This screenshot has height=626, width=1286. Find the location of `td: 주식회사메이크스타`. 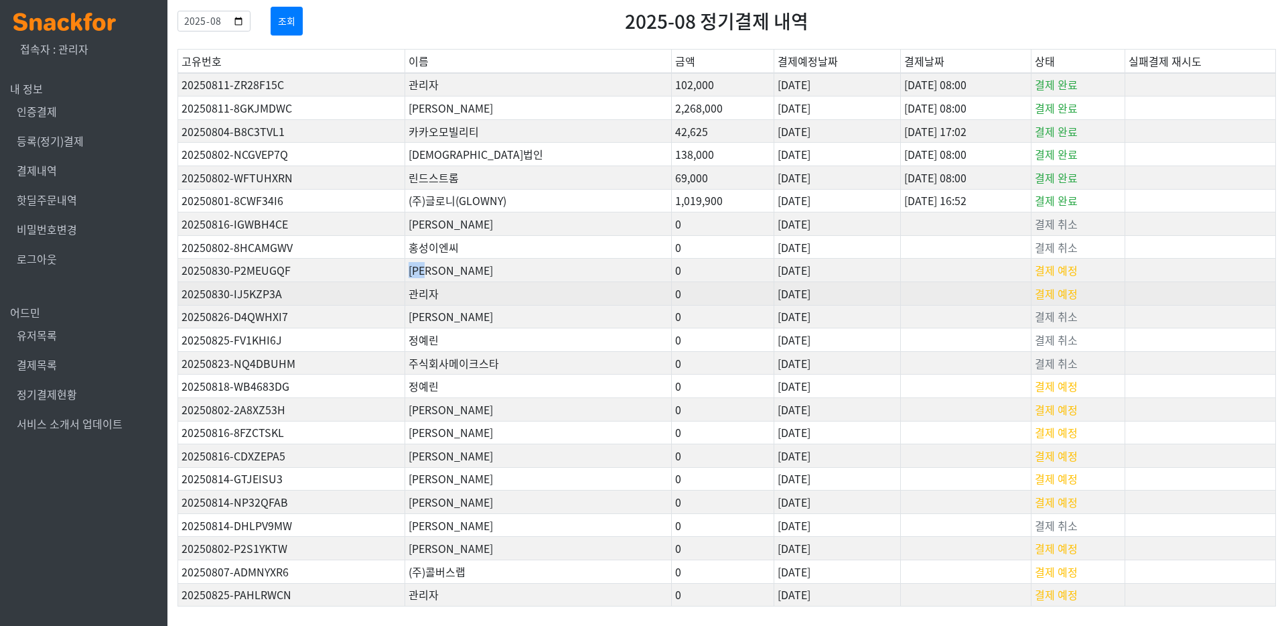

td: 주식회사메이크스타 is located at coordinates (539, 362).